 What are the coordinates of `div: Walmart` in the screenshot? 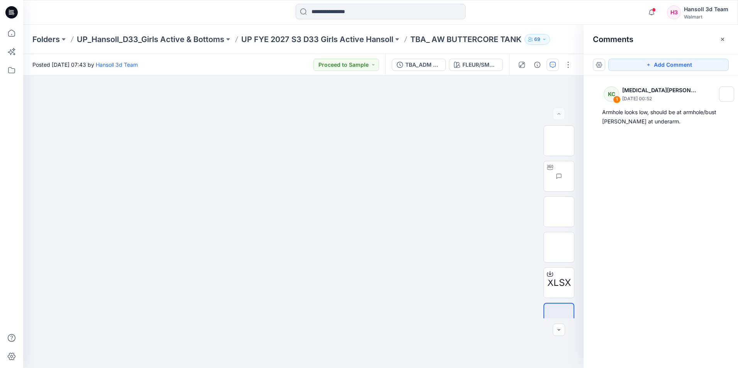 It's located at (706, 17).